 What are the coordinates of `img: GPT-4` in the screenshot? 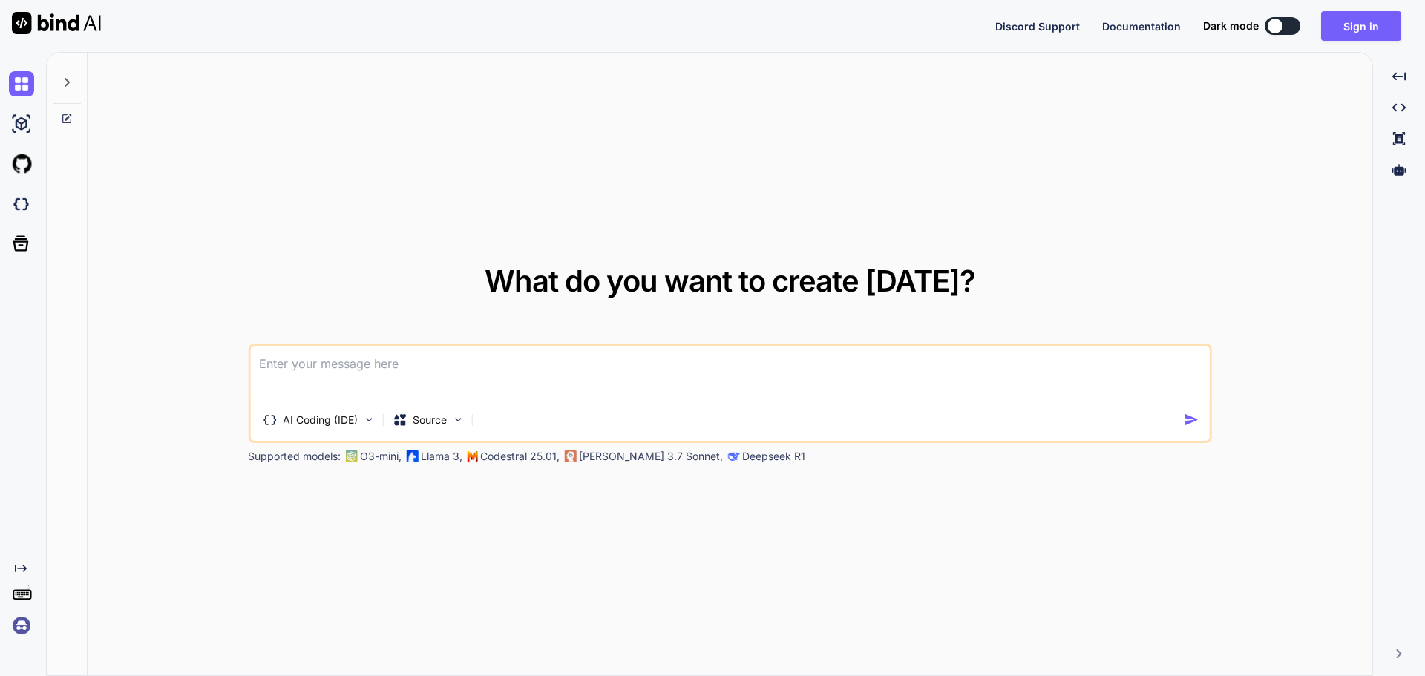 It's located at (351, 456).